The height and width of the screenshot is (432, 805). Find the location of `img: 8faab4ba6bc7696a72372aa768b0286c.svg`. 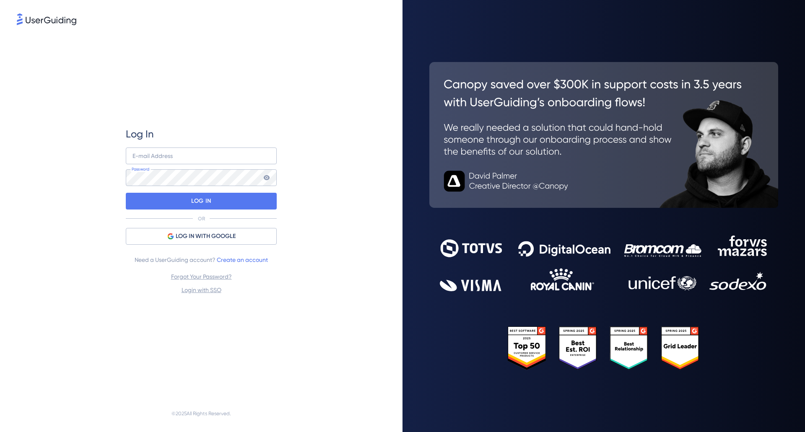

img: 8faab4ba6bc7696a72372aa768b0286c.svg is located at coordinates (47, 19).